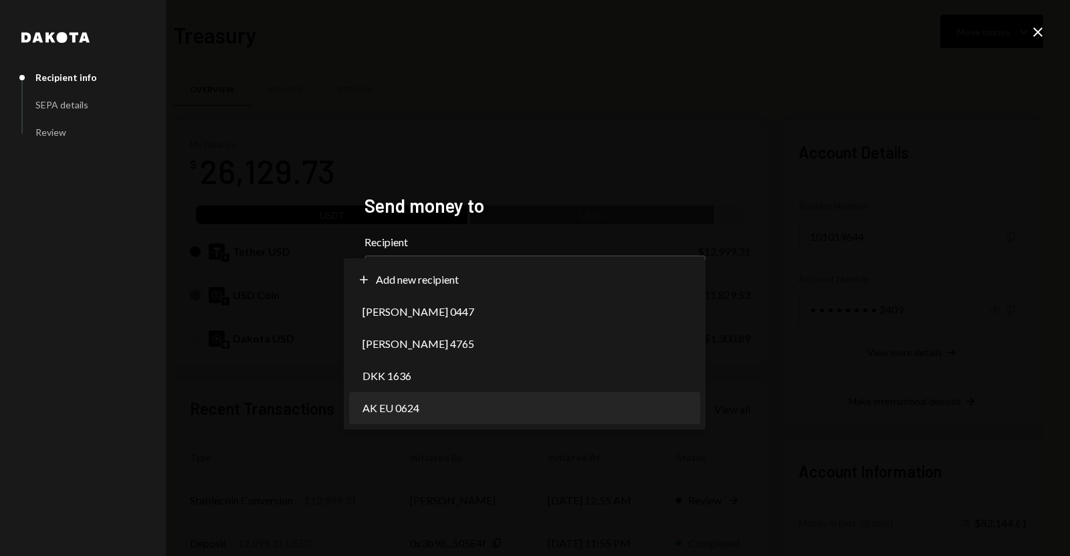 This screenshot has width=1070, height=556. Describe the element at coordinates (387, 376) in the screenshot. I see `span: DKK 1636` at that location.